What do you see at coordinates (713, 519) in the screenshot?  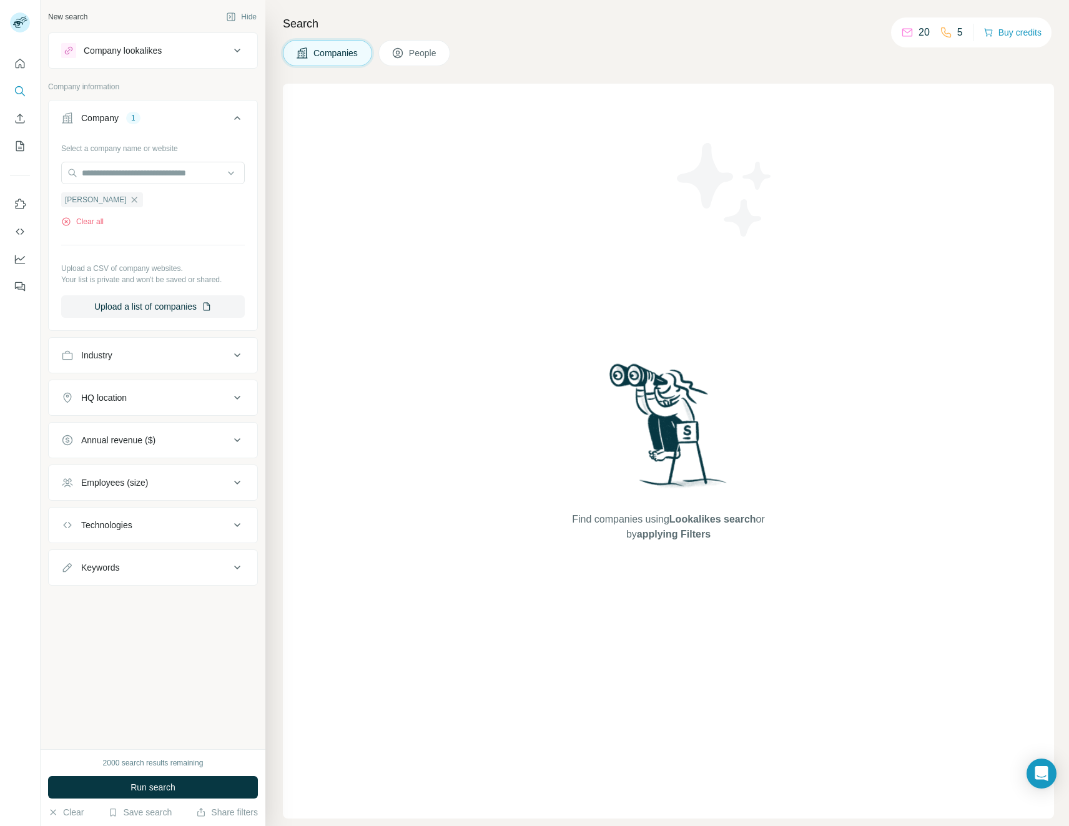 I see `span: Lookalikes search` at bounding box center [713, 519].